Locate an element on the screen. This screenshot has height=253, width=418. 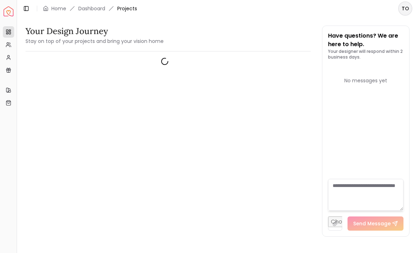
button: TO is located at coordinates (405, 9).